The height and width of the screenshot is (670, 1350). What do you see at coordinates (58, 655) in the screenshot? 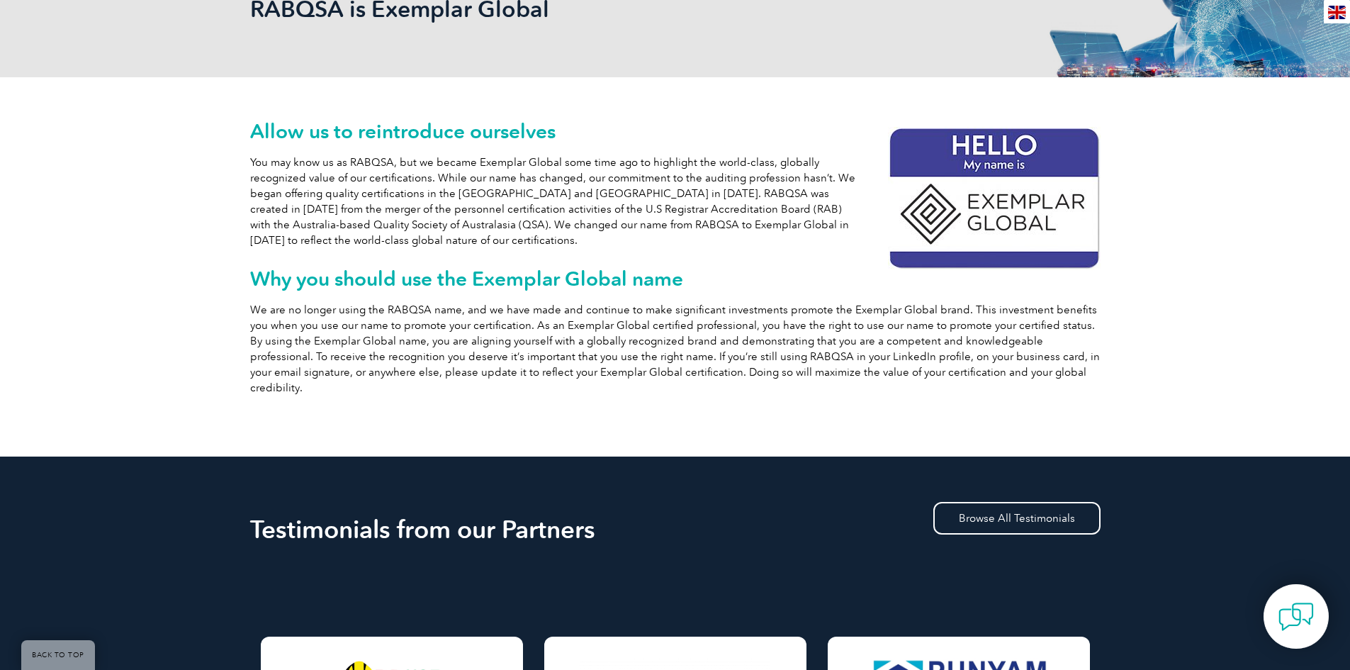
I see `a: BACK TO TOP` at bounding box center [58, 655].